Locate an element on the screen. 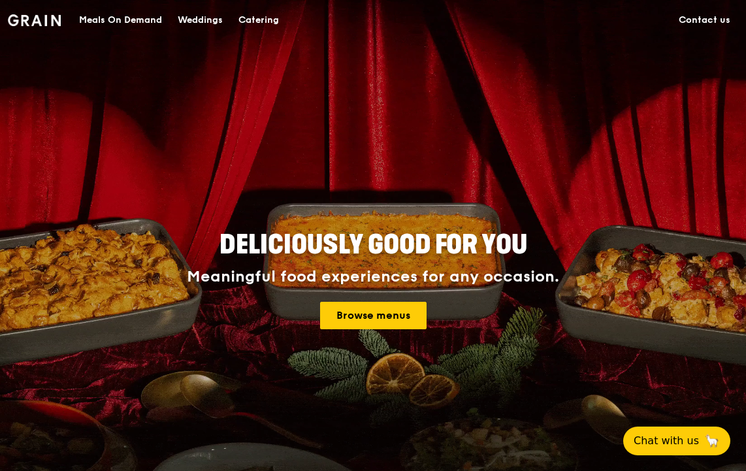 The height and width of the screenshot is (471, 746). a: Browse menus is located at coordinates (373, 316).